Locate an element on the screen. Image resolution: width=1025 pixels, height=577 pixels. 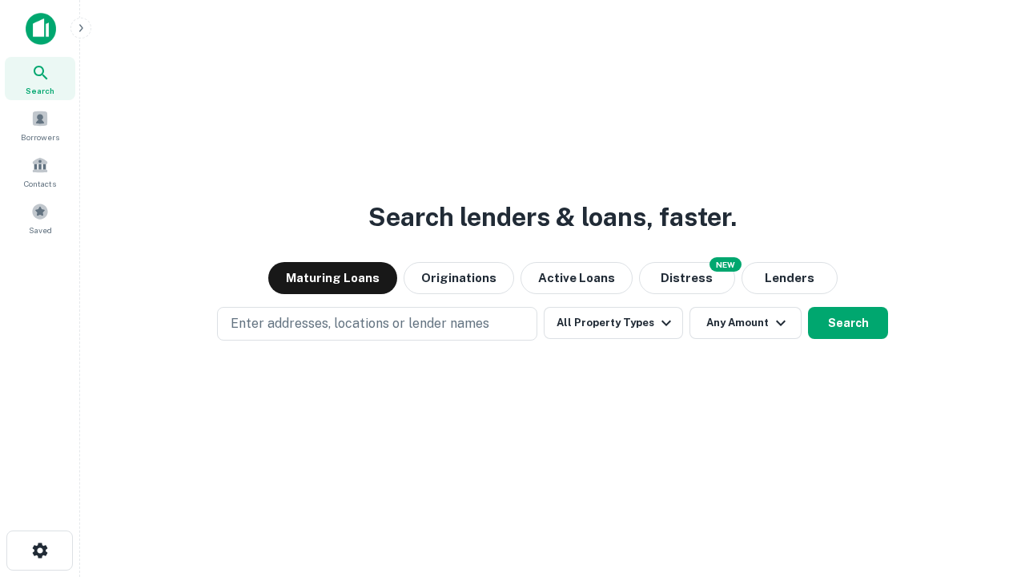
div: Chat Widget is located at coordinates (985, 487).